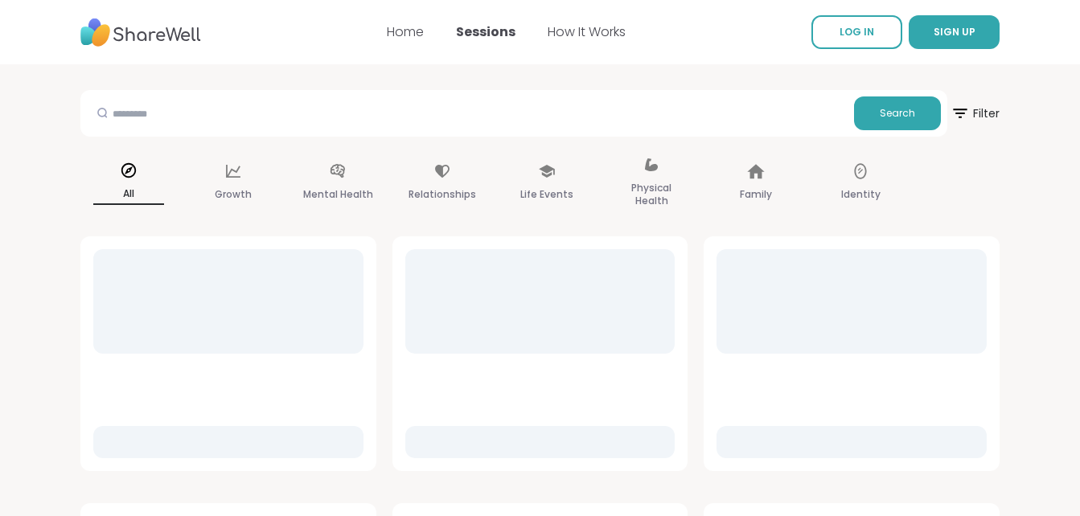 Image resolution: width=1080 pixels, height=516 pixels. Describe the element at coordinates (652, 195) in the screenshot. I see `p: Physical Health` at that location.